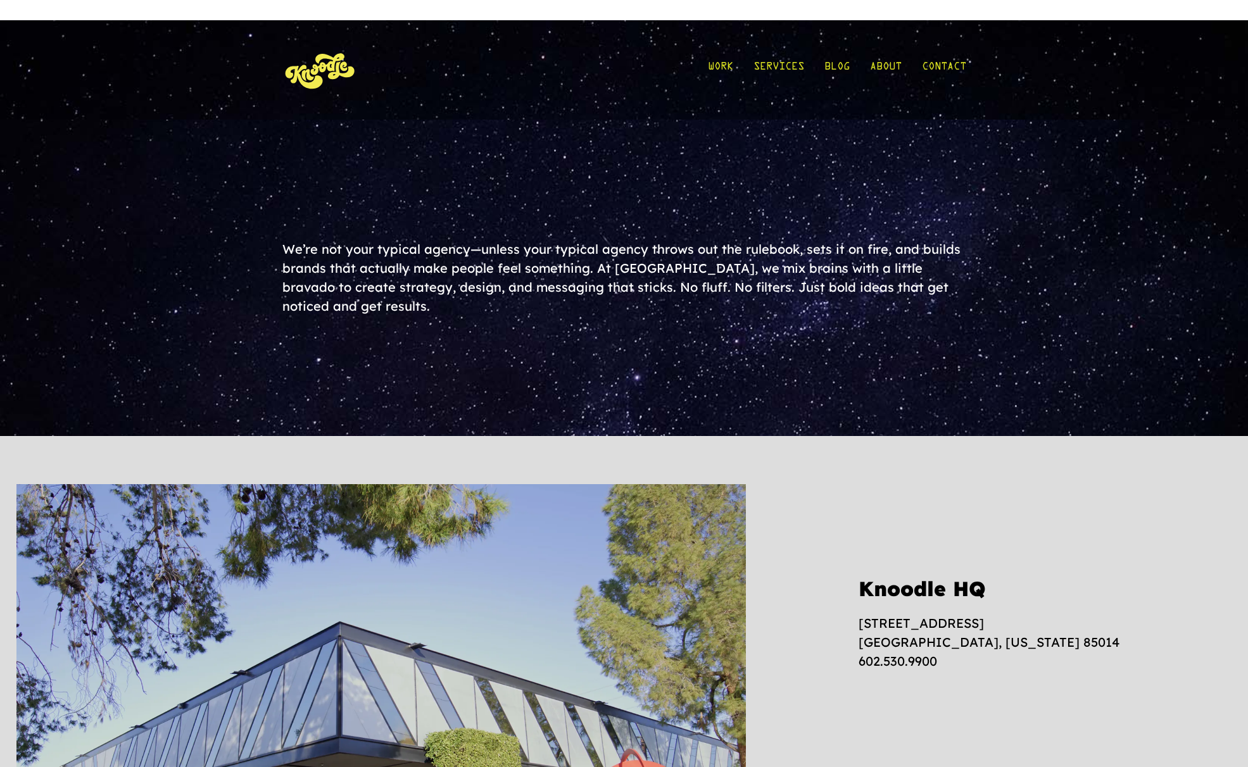 This screenshot has height=767, width=1248. Describe the element at coordinates (989, 594) in the screenshot. I see `h3: Knoodle HQ` at that location.